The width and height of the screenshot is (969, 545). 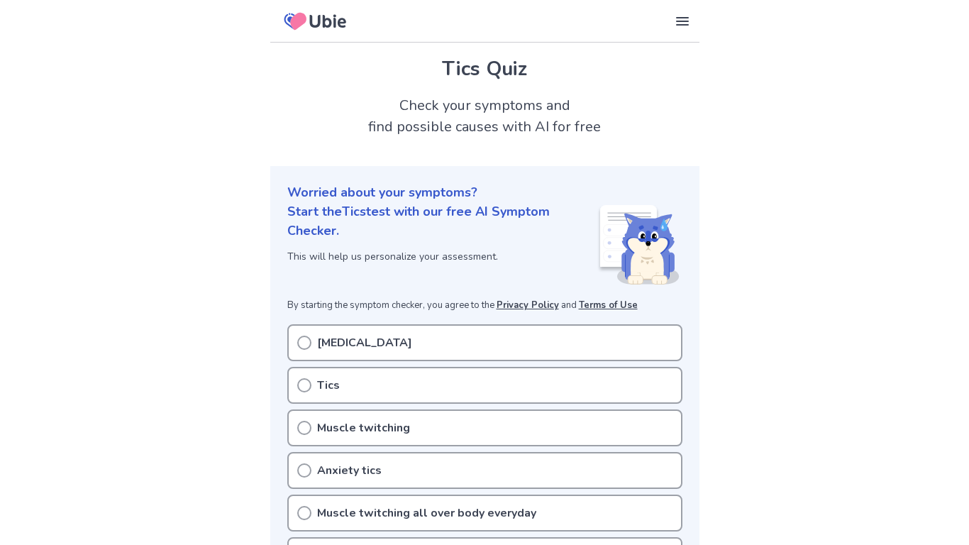 What do you see at coordinates (608, 305) in the screenshot?
I see `a: Terms of Use` at bounding box center [608, 305].